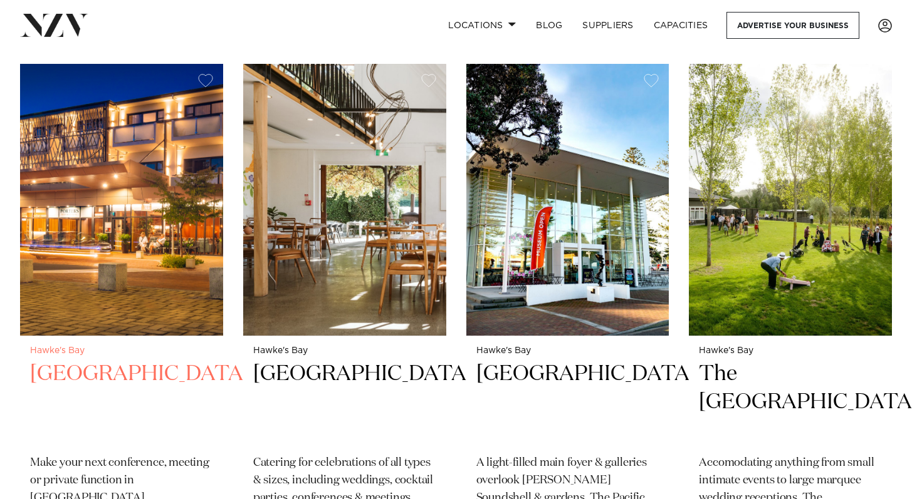 The width and height of the screenshot is (912, 499). I want to click on img: nzv-logo.png, so click(54, 25).